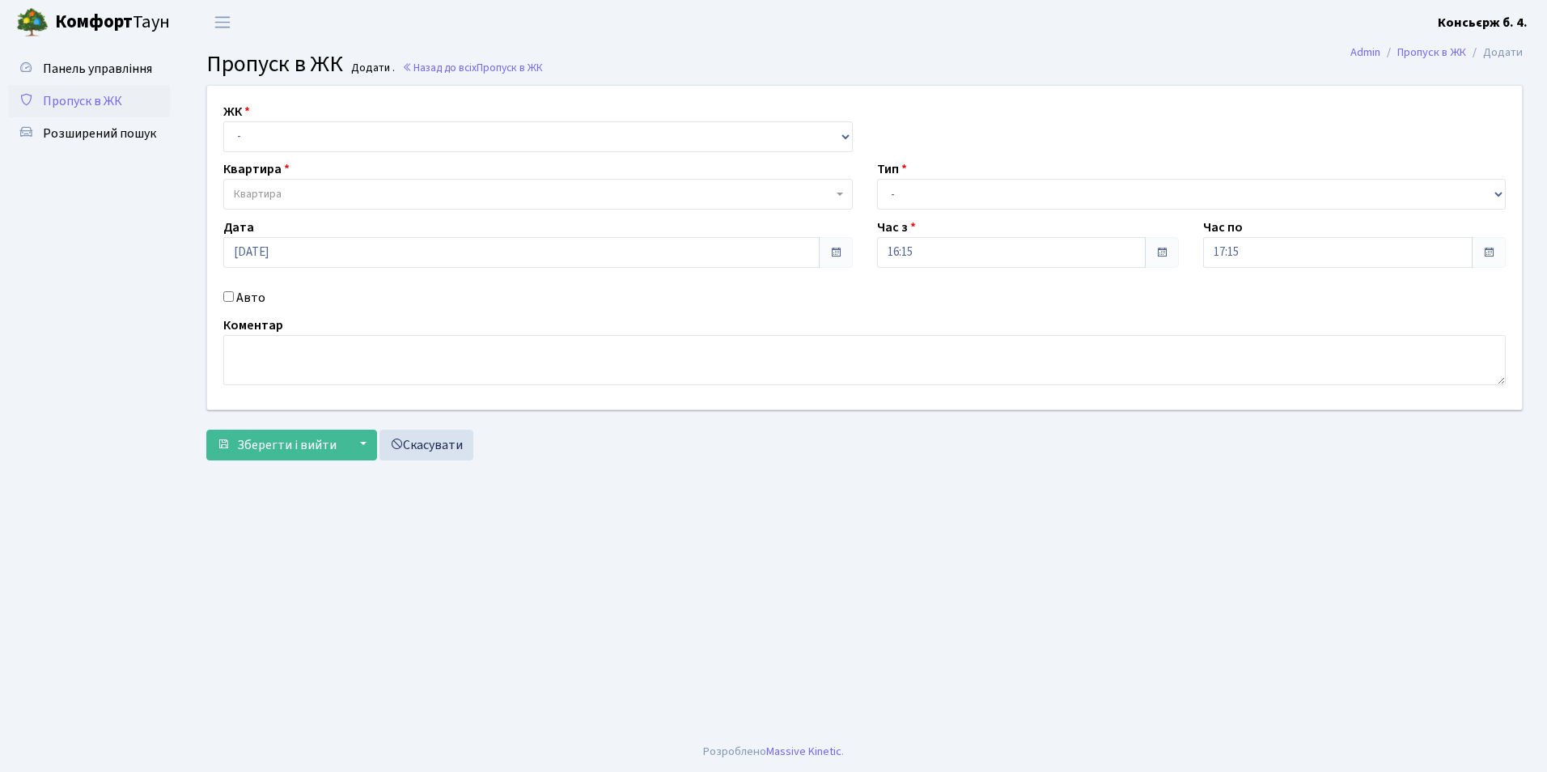  What do you see at coordinates (239, 227) in the screenshot?
I see `label: Дата` at bounding box center [239, 227].